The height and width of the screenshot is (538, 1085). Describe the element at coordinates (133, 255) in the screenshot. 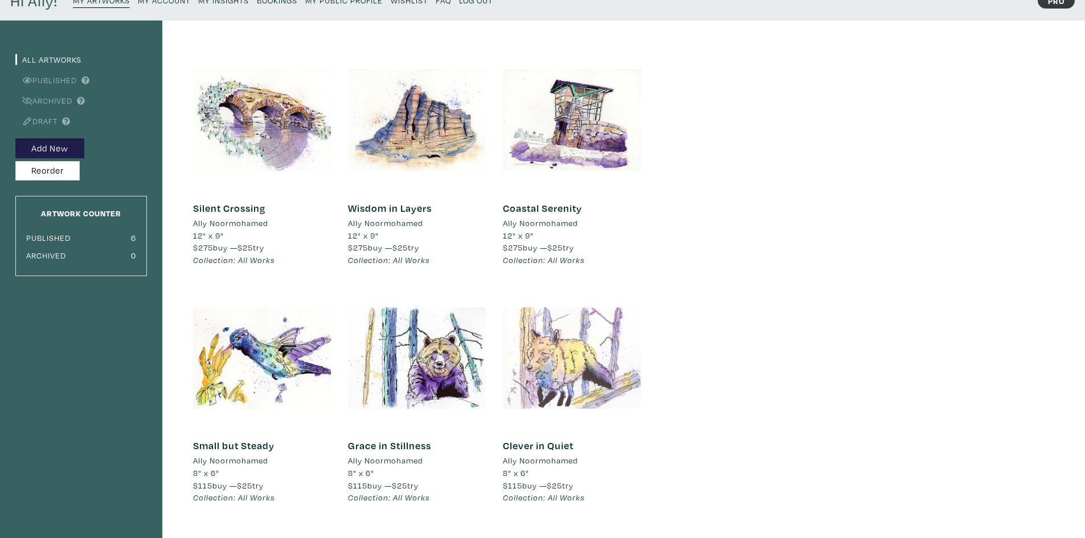

I see `small: 0` at that location.